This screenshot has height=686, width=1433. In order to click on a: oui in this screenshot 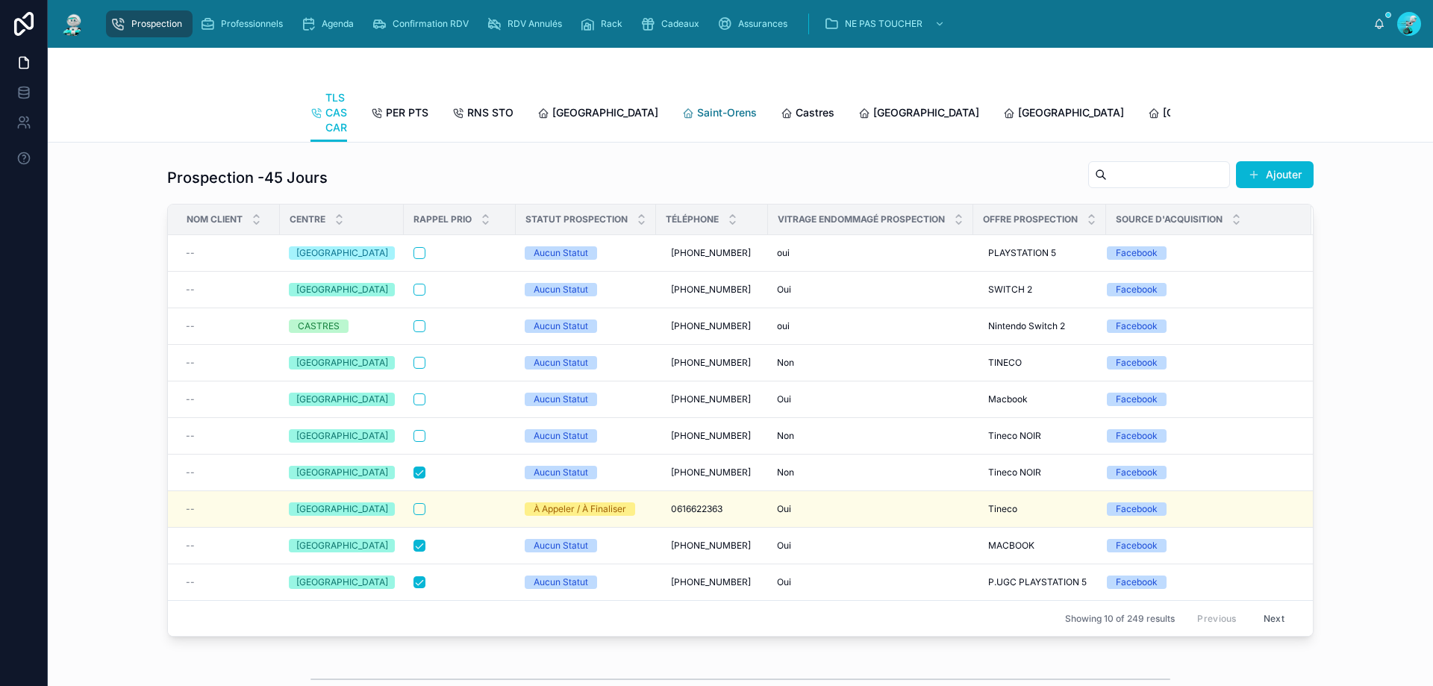, I will do `click(870, 253)`.